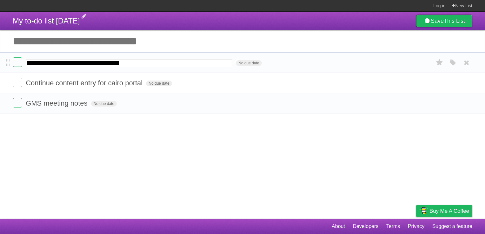 This screenshot has height=234, width=485. What do you see at coordinates (393, 227) in the screenshot?
I see `a: Terms` at bounding box center [393, 227].